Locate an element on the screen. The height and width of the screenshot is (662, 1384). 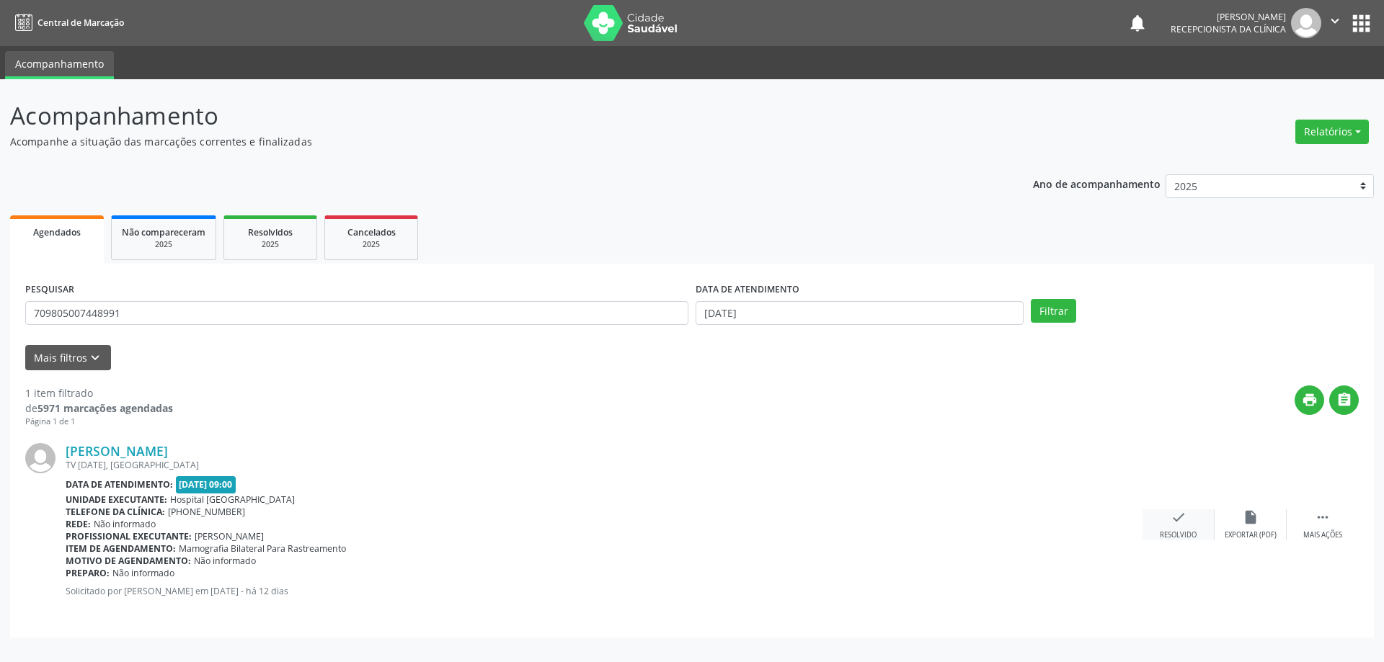
div: Mais ações is located at coordinates (1322, 535).